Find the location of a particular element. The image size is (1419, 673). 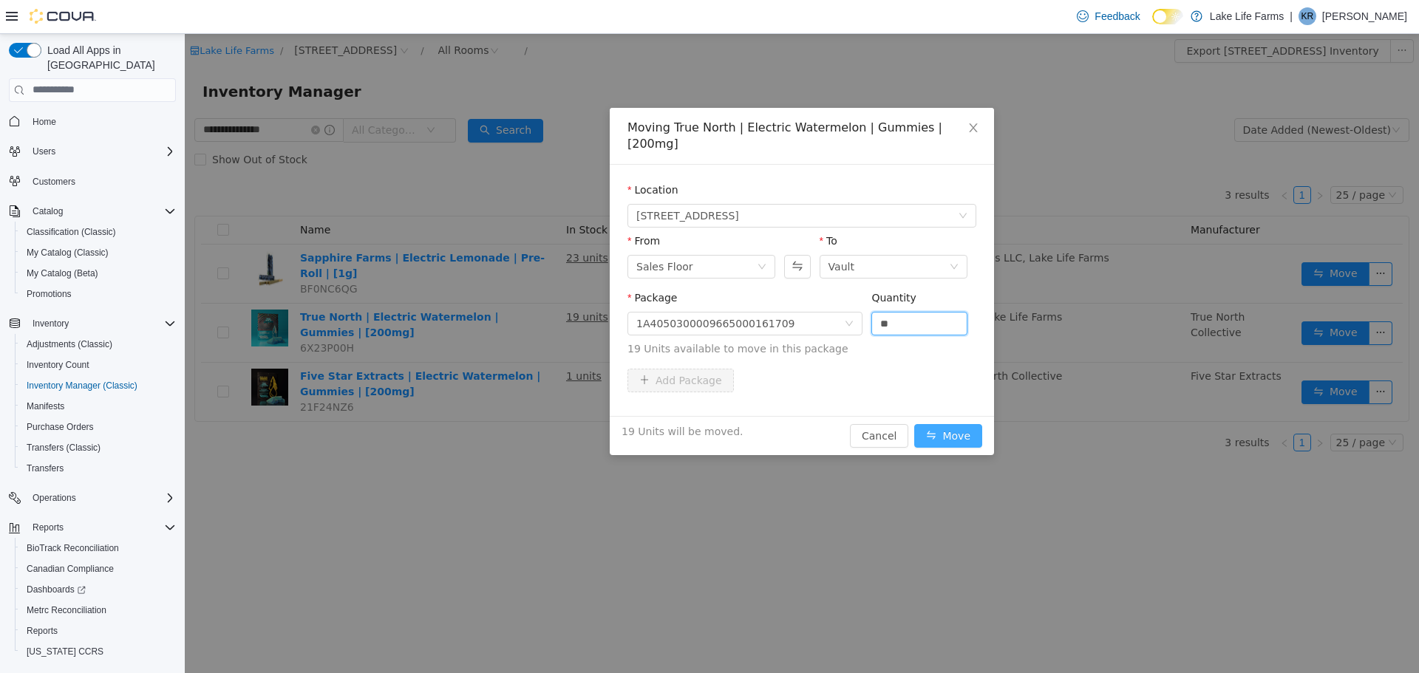

span: Washington CCRS is located at coordinates (98, 652).